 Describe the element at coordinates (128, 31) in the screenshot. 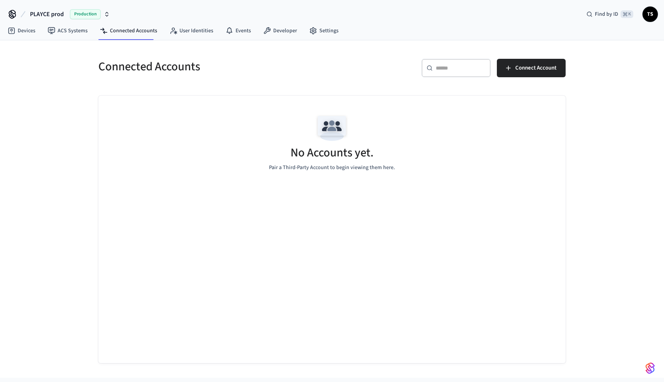

I see `a: Connected Accounts` at that location.